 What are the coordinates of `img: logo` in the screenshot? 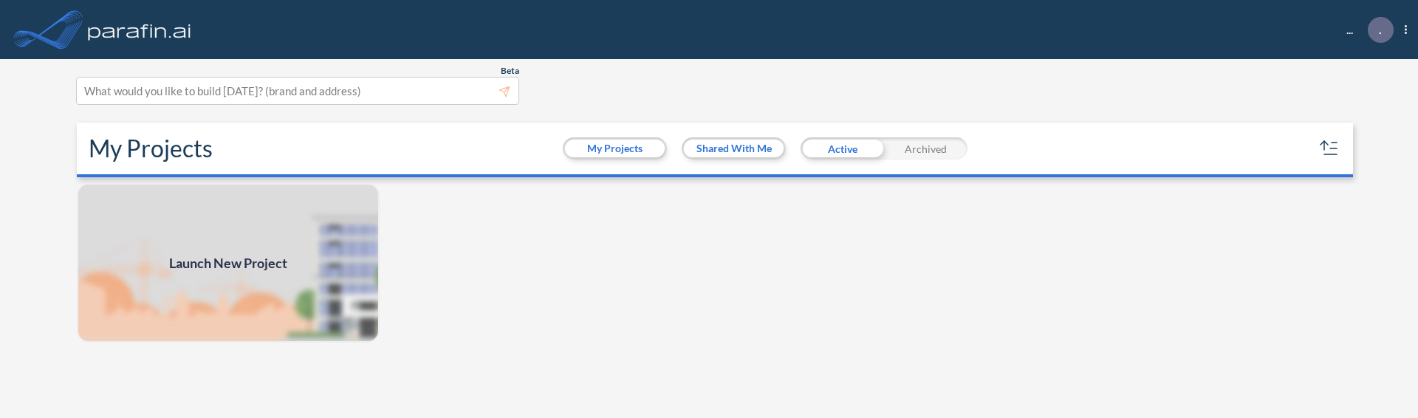 It's located at (140, 30).